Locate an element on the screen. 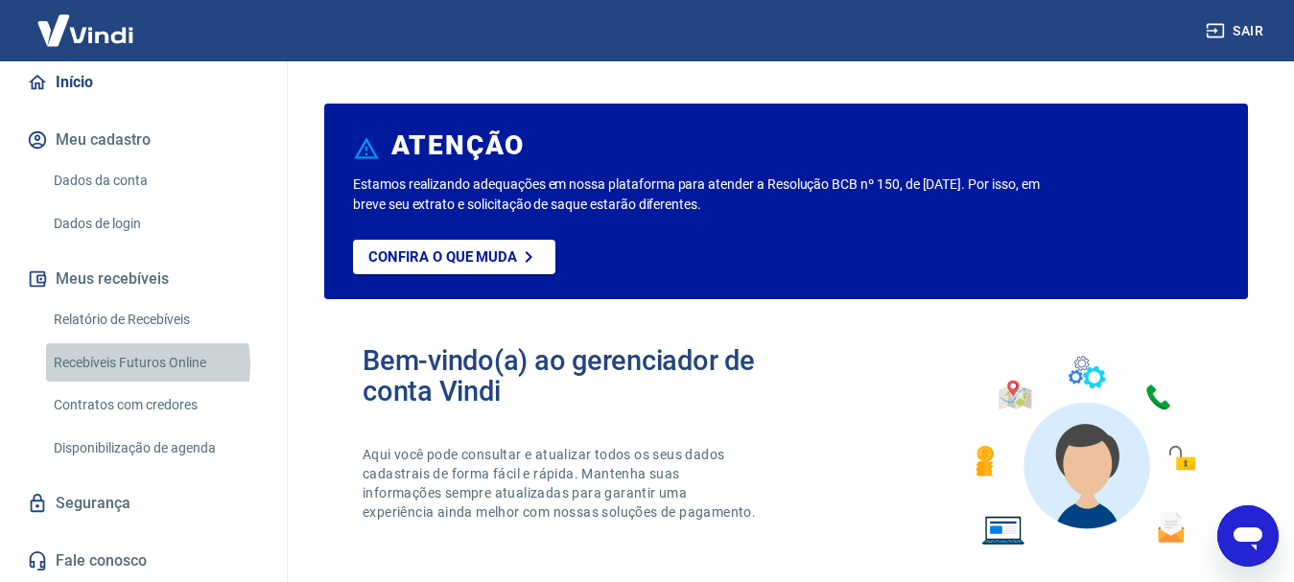 This screenshot has width=1294, height=582. img: Imagem de um avatar masculino com diversos icones exemplificando as funcionalidades do gerenciado... is located at coordinates (1084, 451).